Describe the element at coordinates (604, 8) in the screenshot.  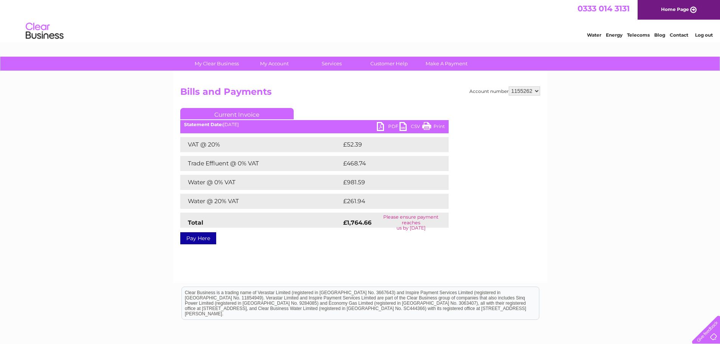
I see `span: 0333 014 3131` at that location.